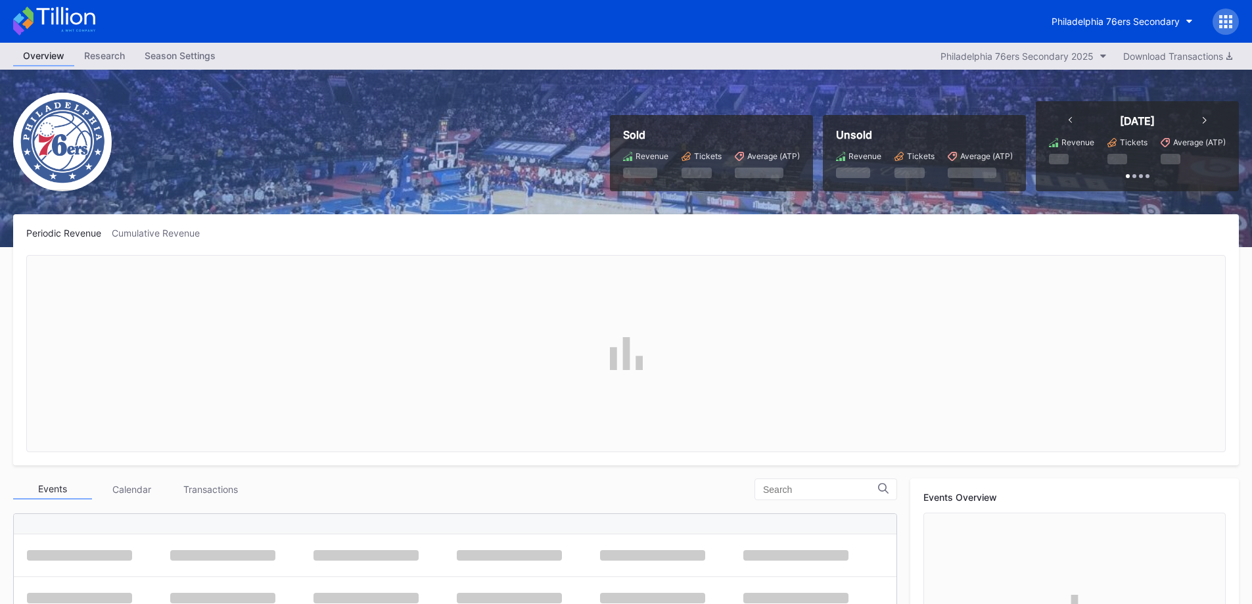 This screenshot has width=1252, height=604. I want to click on div: Download Transactions, so click(1178, 56).